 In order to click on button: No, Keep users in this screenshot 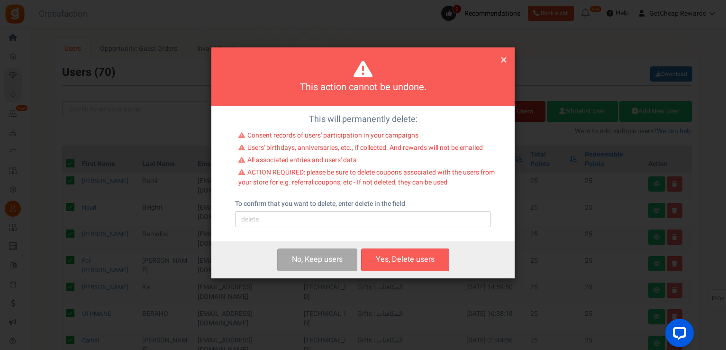, I will do `click(317, 259)`.